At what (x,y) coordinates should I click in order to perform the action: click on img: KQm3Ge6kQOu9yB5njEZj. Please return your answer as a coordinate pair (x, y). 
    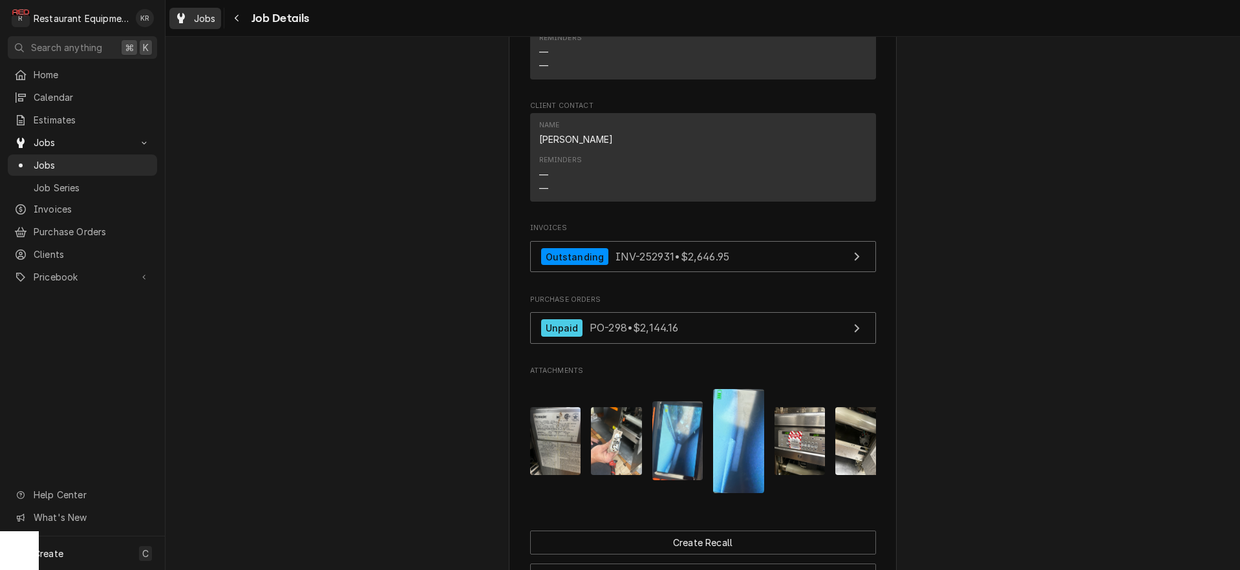
    Looking at the image, I should click on (860, 441).